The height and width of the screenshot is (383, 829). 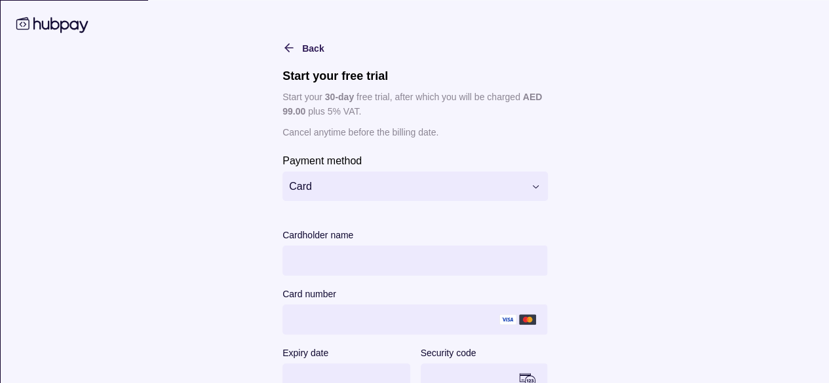 What do you see at coordinates (305, 352) in the screenshot?
I see `label: Expiry date` at bounding box center [305, 352].